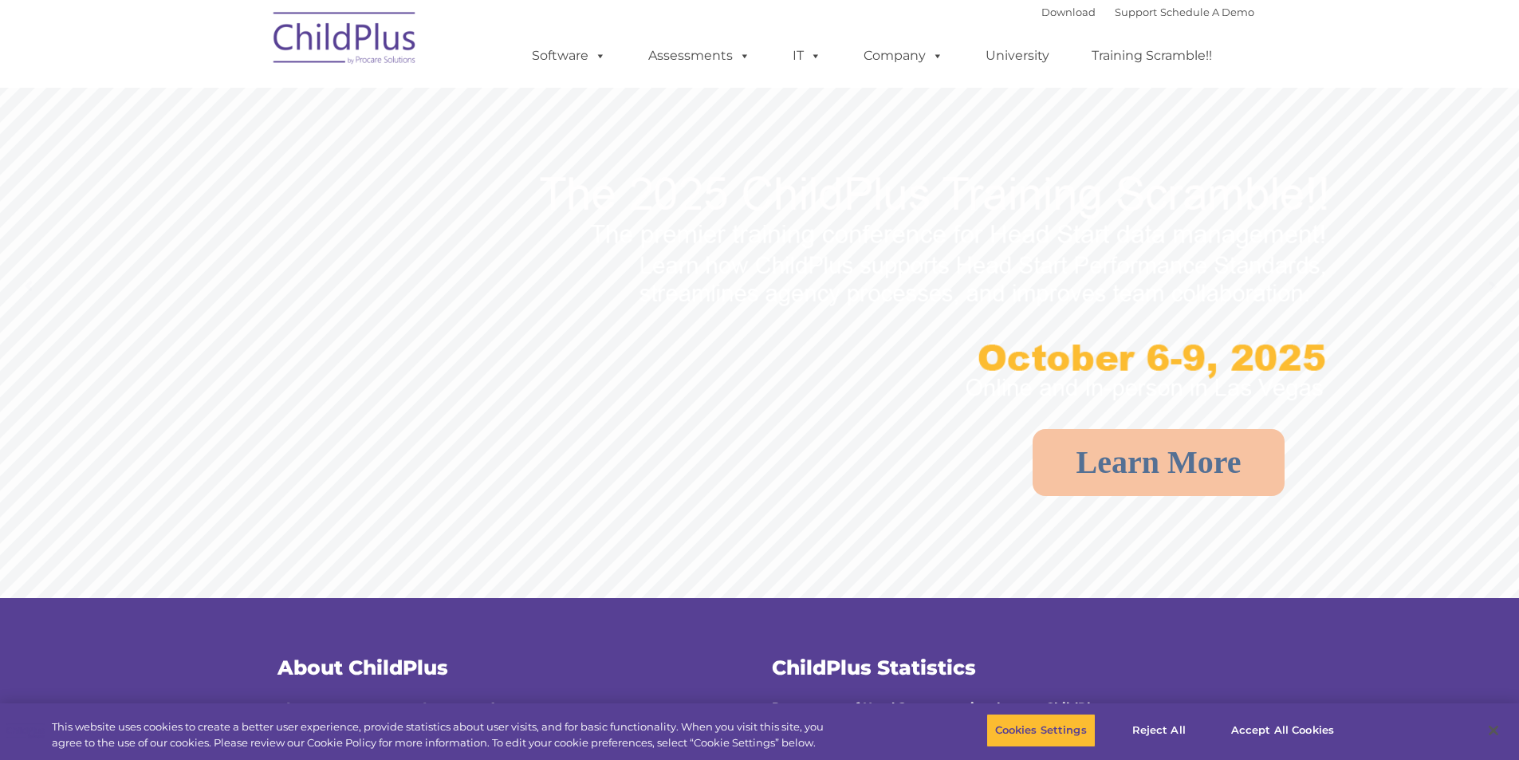 The width and height of the screenshot is (1519, 760). Describe the element at coordinates (345, 41) in the screenshot. I see `img: ChildPlus by Procare Solutions` at that location.